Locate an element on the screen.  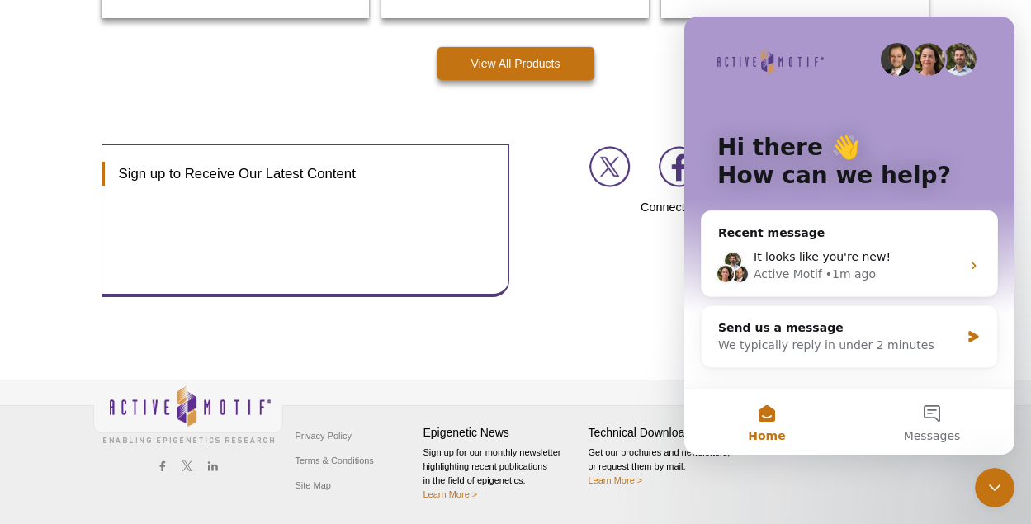
p: Sign up for our monthly newsletter highlighting recent publications in the field of epigenetics. is located at coordinates (502, 474).